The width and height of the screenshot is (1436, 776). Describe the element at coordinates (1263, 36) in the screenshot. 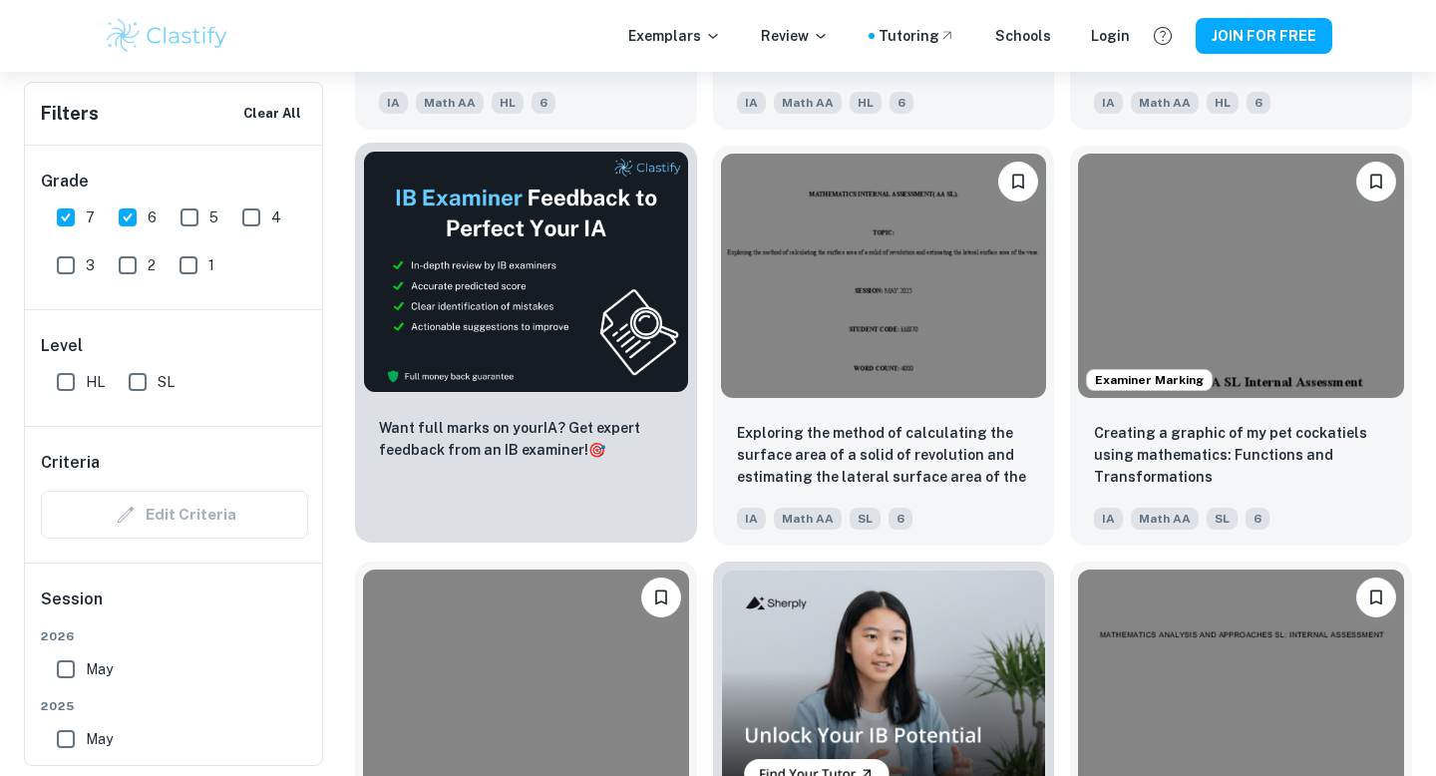

I see `button: JOIN FOR FREE` at that location.